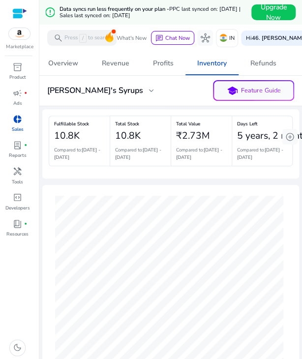 This screenshot has width=302, height=359. What do you see at coordinates (17, 197) in the screenshot?
I see `span: code_blocks` at bounding box center [17, 197].